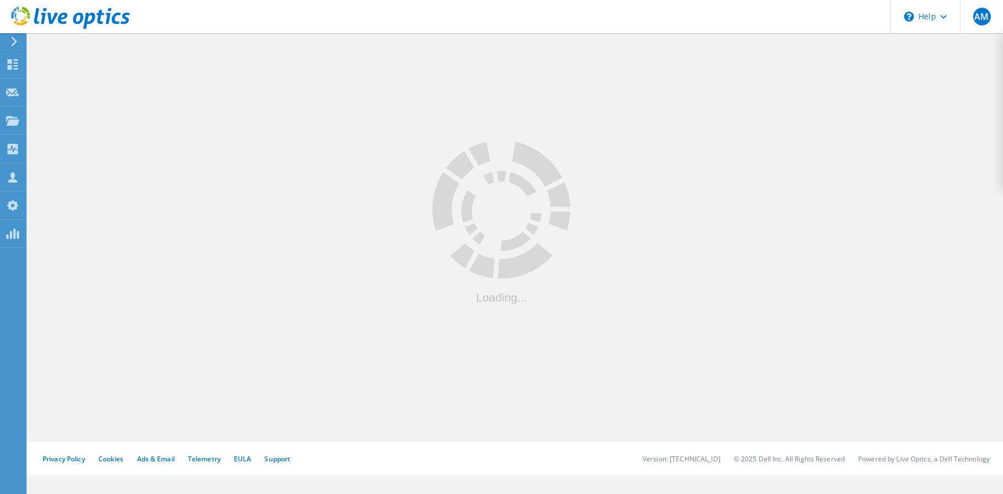 The image size is (1003, 494). Describe the element at coordinates (981, 17) in the screenshot. I see `span: AM` at that location.